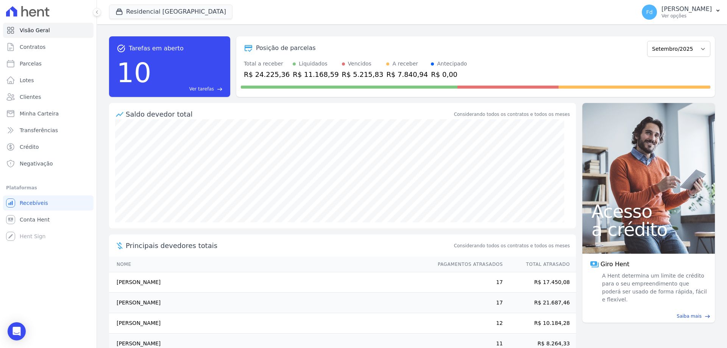  Describe the element at coordinates (134, 73) in the screenshot. I see `div: 10` at that location.